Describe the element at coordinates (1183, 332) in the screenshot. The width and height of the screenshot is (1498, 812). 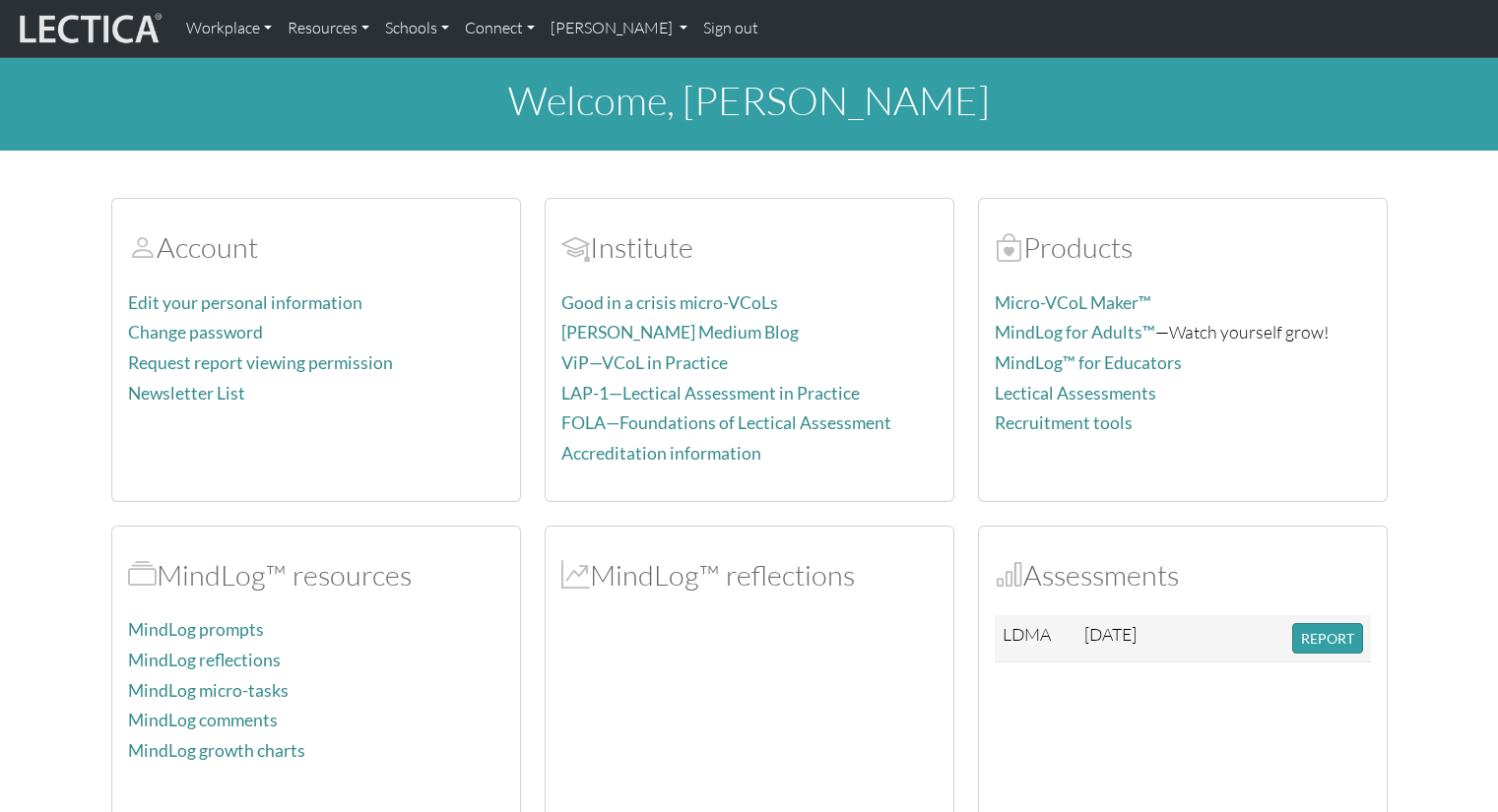
I see `p: —Watch yourself grow!` at that location.